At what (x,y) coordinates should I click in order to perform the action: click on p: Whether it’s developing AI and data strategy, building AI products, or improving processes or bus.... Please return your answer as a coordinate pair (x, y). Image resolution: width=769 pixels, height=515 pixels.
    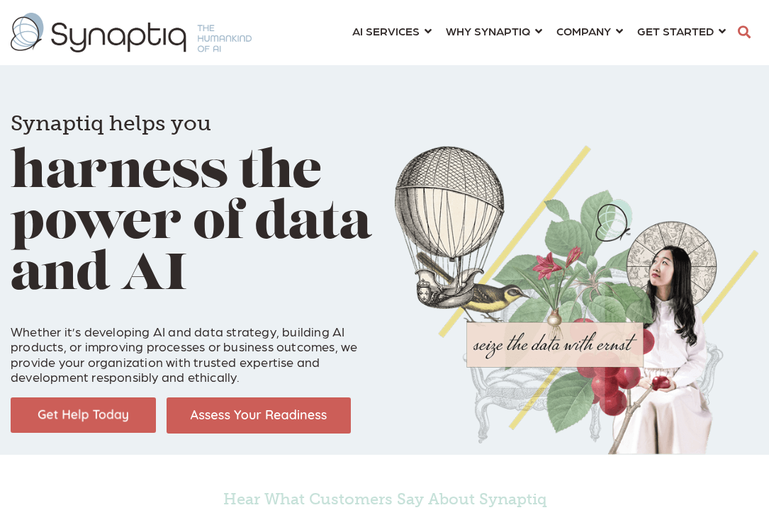
    Looking at the image, I should click on (192, 347).